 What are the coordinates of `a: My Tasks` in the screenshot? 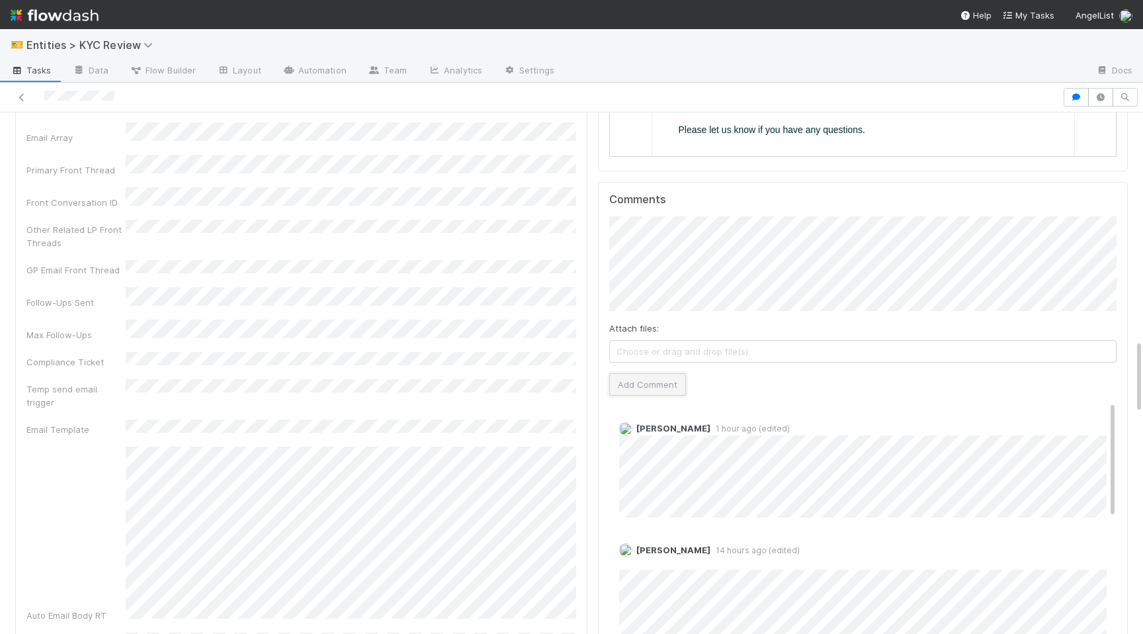 It's located at (1028, 15).